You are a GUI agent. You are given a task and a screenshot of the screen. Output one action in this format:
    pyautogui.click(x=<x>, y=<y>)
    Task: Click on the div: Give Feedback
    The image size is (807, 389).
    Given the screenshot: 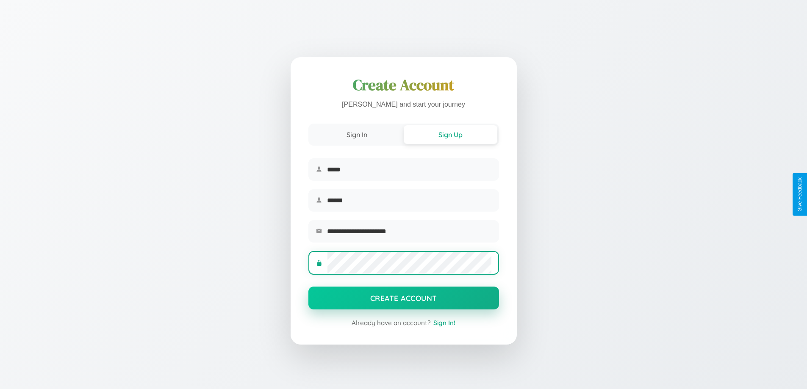 What is the action you would take?
    pyautogui.click(x=800, y=194)
    